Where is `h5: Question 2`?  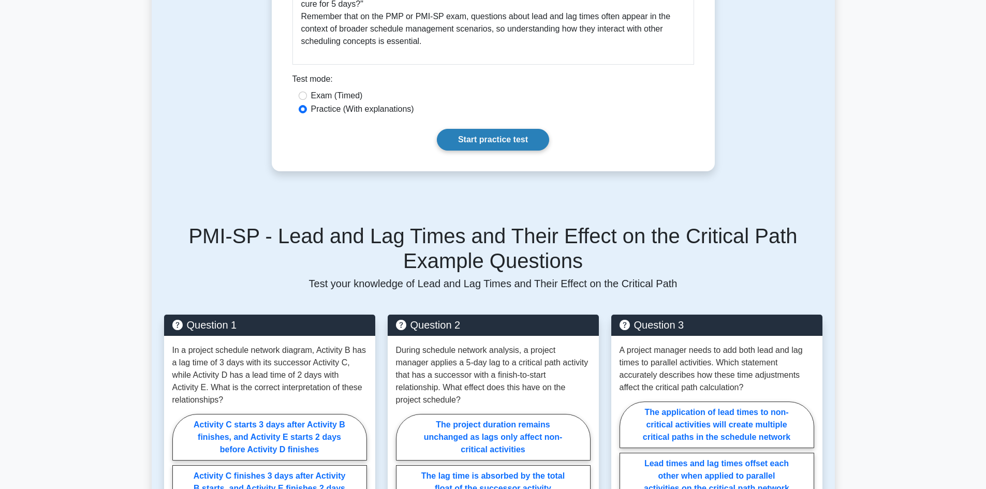 h5: Question 2 is located at coordinates (493, 325).